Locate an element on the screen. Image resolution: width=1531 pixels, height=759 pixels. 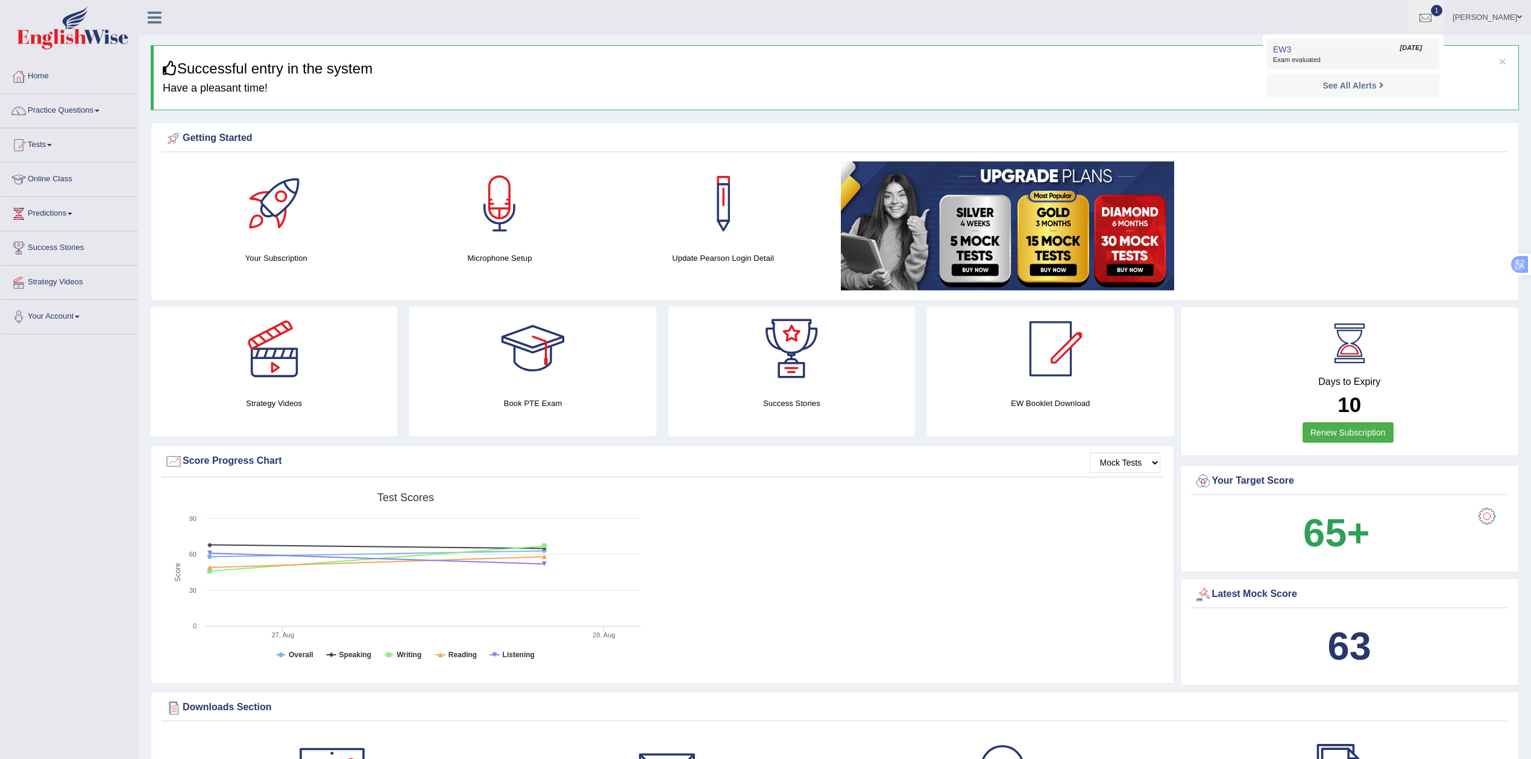
tspan: 27. Aug is located at coordinates (283, 635).